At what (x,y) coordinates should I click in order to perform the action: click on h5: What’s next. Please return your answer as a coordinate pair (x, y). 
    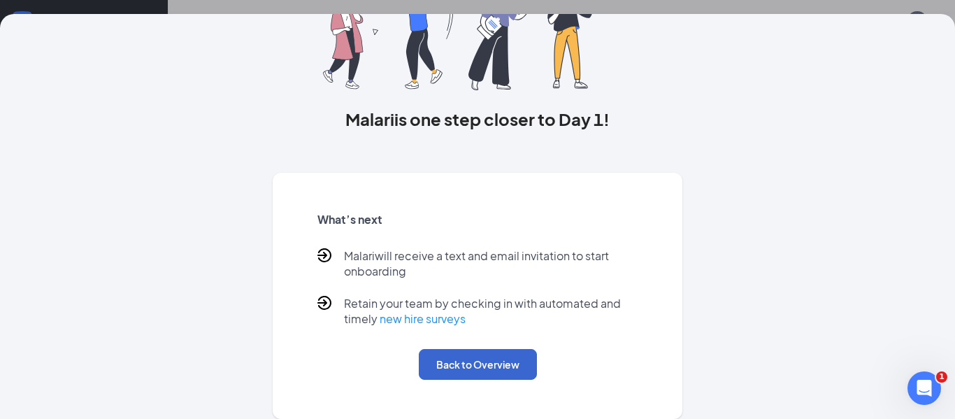
    Looking at the image, I should click on (478, 220).